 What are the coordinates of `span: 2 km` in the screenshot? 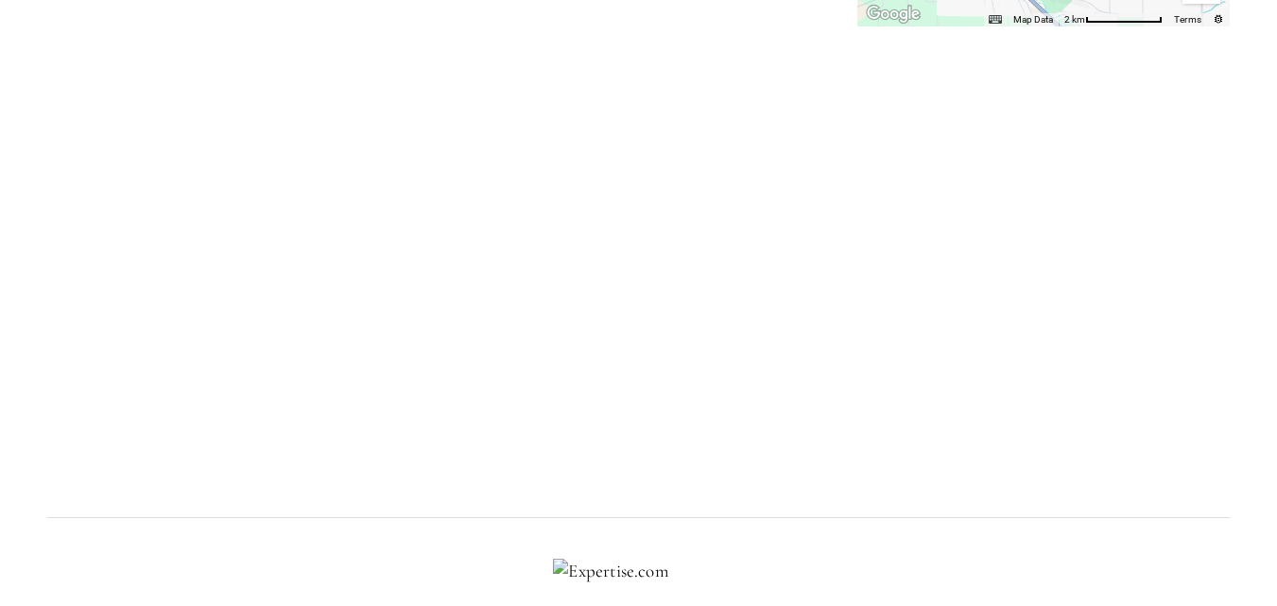 It's located at (1075, 19).